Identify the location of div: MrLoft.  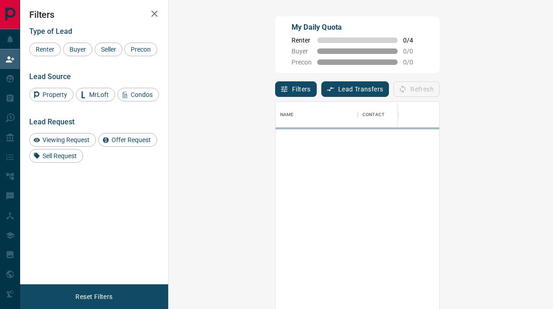
(95, 95).